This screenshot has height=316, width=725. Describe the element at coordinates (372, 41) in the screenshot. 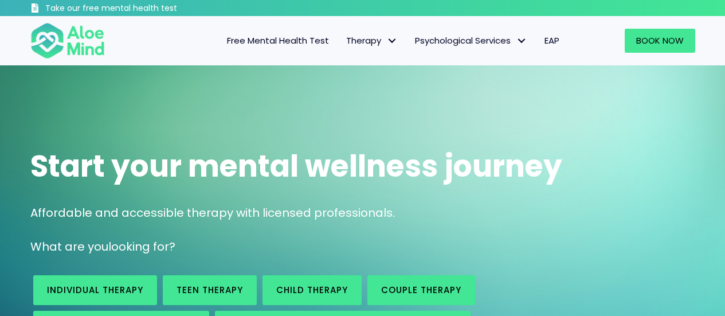

I see `a: TherapyTherapy: submenu` at that location.